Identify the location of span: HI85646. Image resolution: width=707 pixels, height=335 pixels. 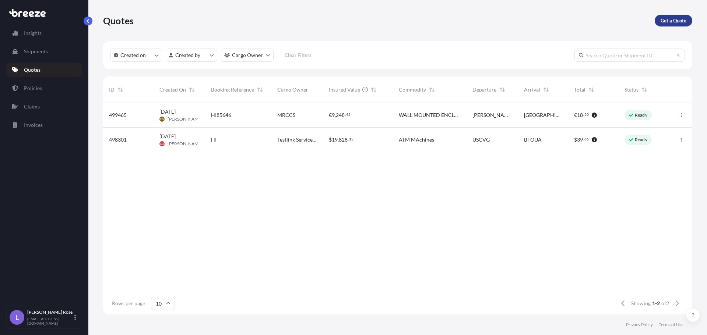
(221, 115).